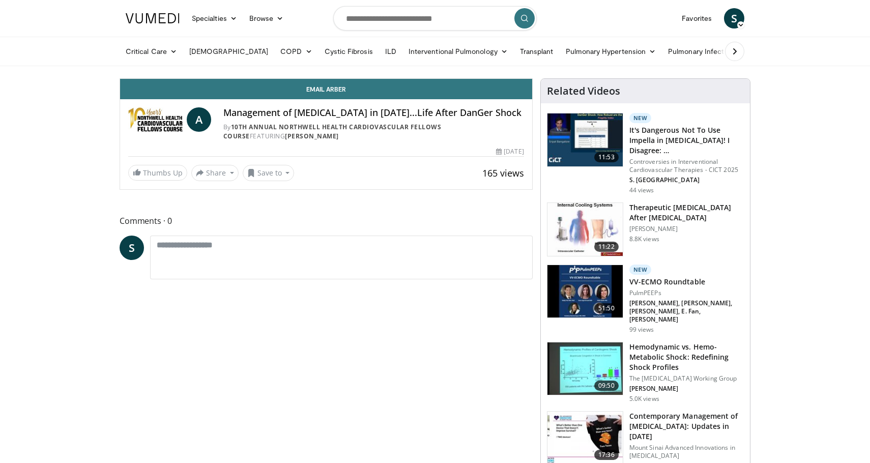  Describe the element at coordinates (215, 173) in the screenshot. I see `button: Share` at that location.